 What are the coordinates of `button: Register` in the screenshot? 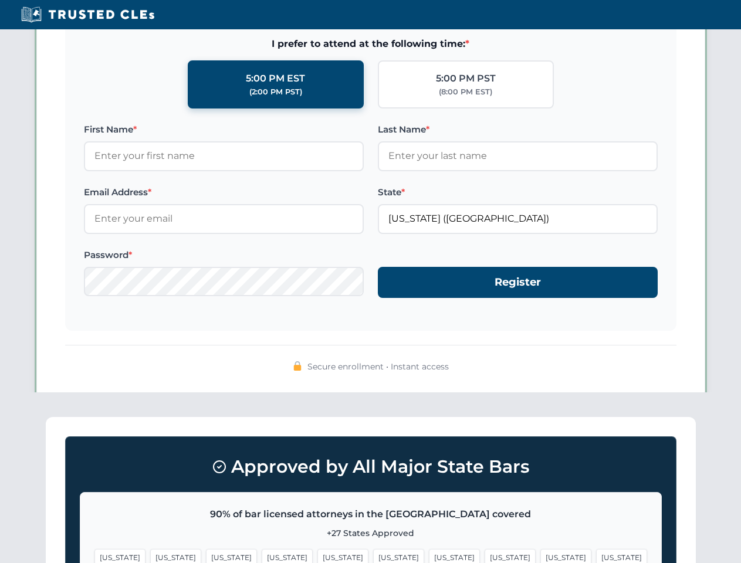 It's located at (517, 282).